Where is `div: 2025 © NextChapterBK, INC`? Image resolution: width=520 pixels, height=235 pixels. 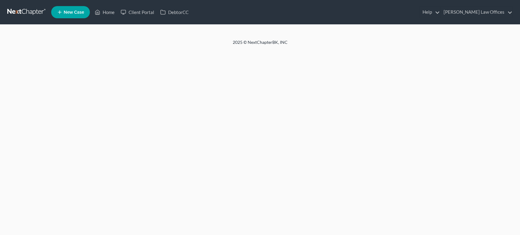 div: 2025 © NextChapterBK, INC is located at coordinates (260, 45).